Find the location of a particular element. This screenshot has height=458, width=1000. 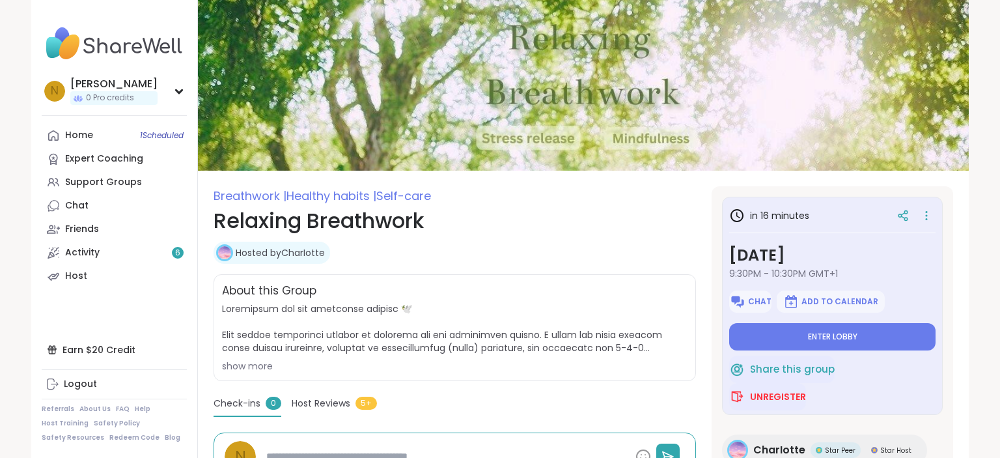

a: Support Groups is located at coordinates (114, 182).